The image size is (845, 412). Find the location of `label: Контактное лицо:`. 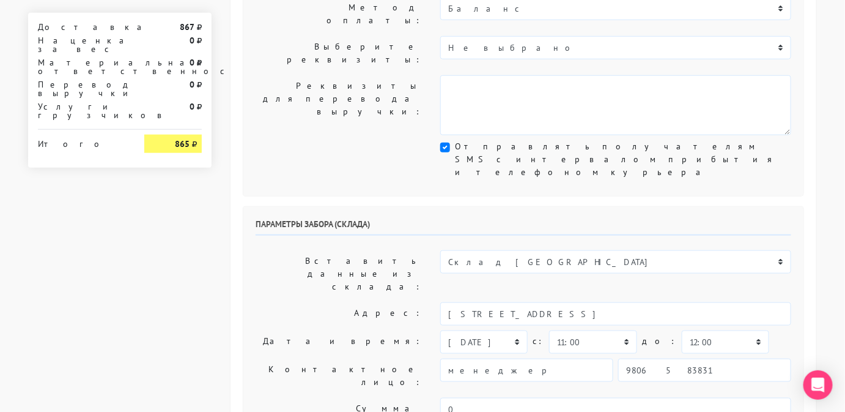

label: Контактное лицо: is located at coordinates (339, 375).